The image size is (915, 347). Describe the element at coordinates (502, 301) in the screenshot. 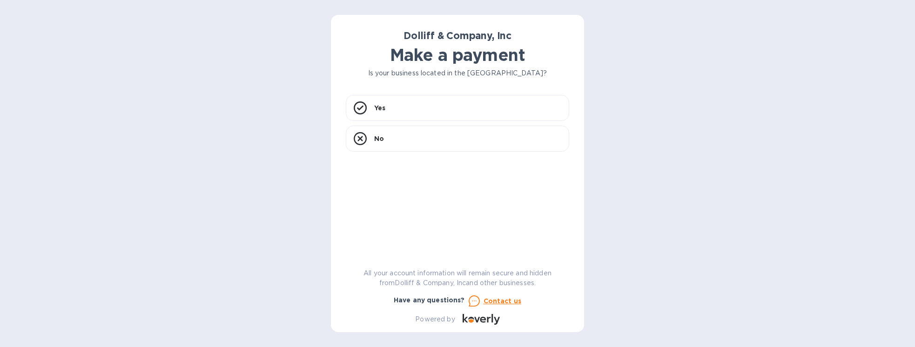

I see `u: Contact us` at that location.